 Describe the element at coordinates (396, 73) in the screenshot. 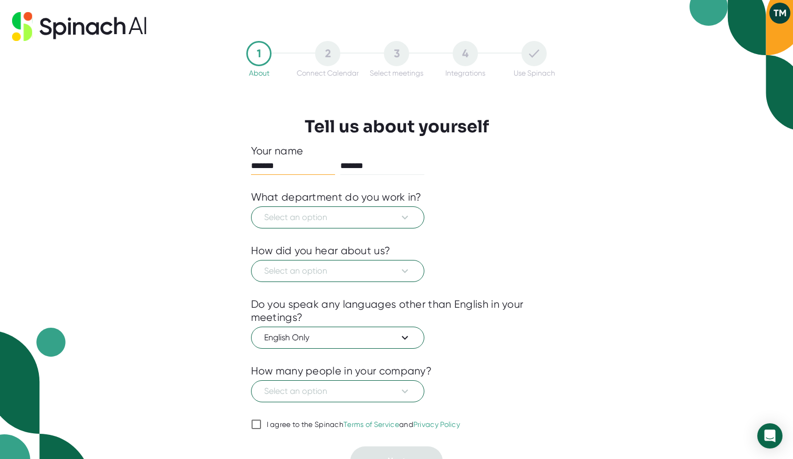

I see `div: Select meetings` at that location.